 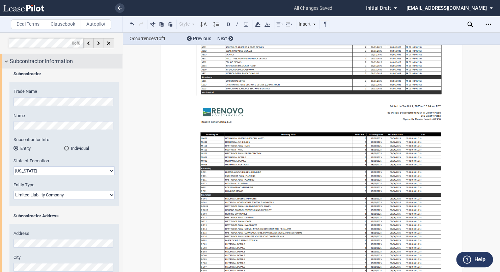 What do you see at coordinates (156, 38) in the screenshot?
I see `span: Occurrences of` at bounding box center [156, 38].